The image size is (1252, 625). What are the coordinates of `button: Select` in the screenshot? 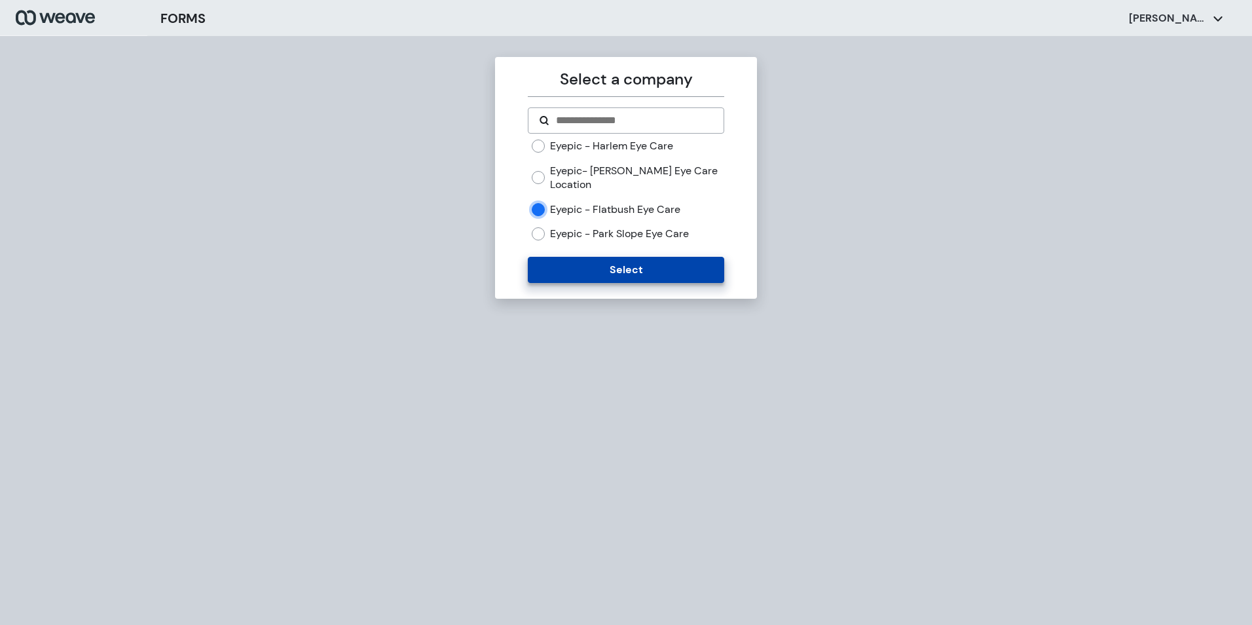 It's located at (625, 270).